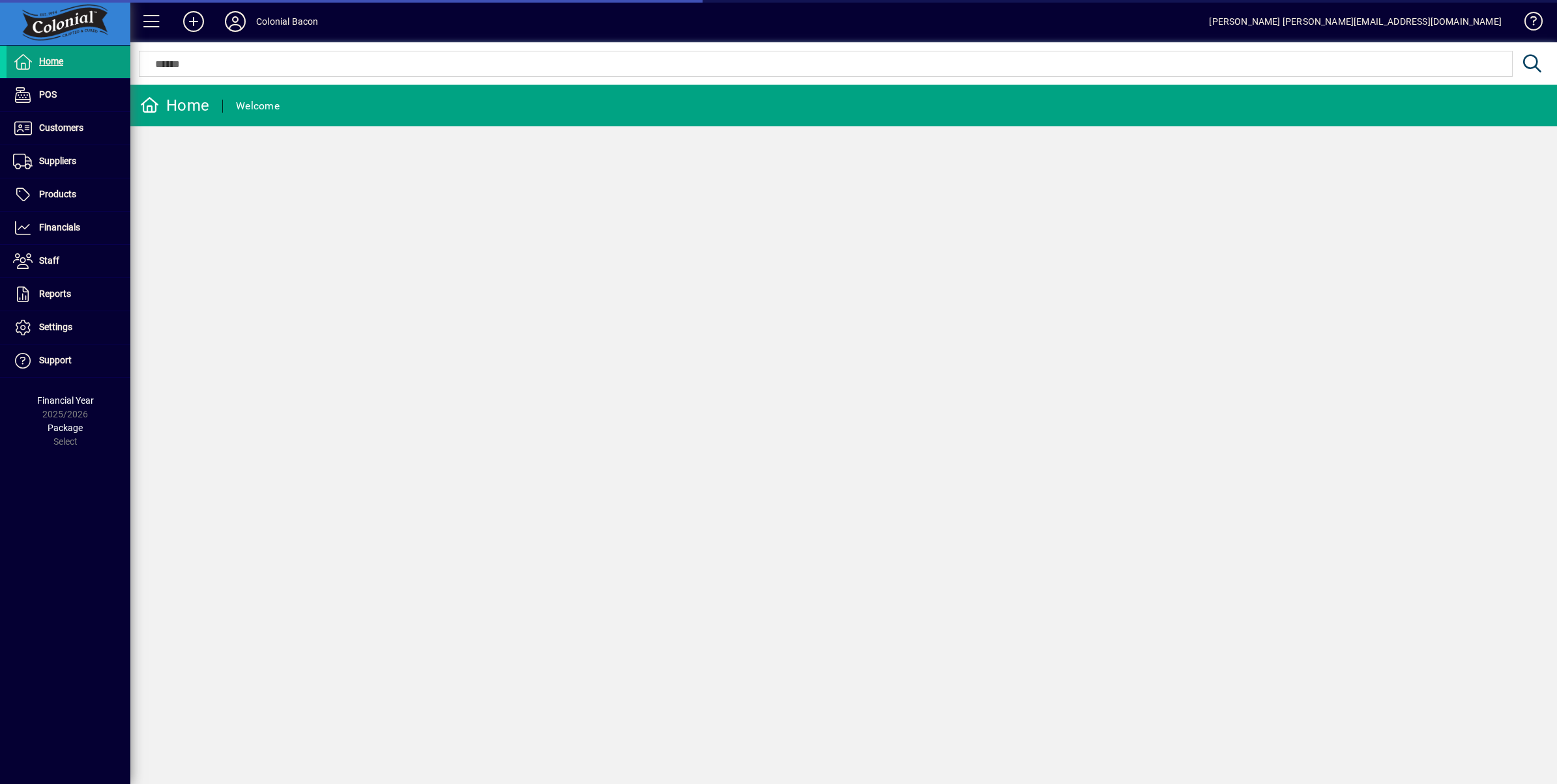 This screenshot has height=784, width=1557. I want to click on a: Staff, so click(69, 261).